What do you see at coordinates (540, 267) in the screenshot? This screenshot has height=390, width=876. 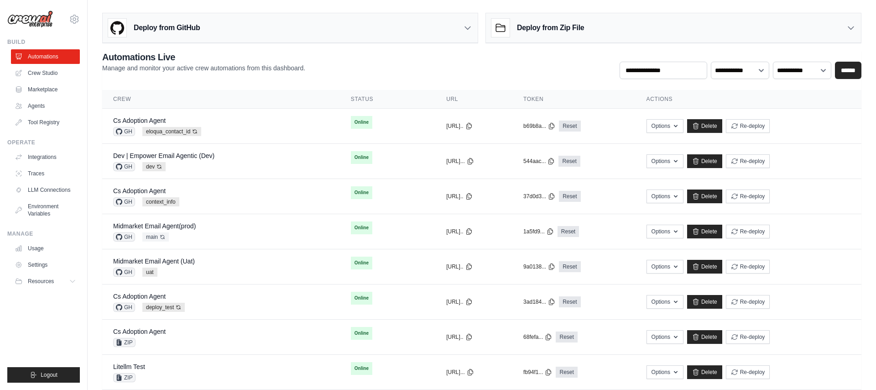 I see `button: 9a0138...` at bounding box center [540, 267].